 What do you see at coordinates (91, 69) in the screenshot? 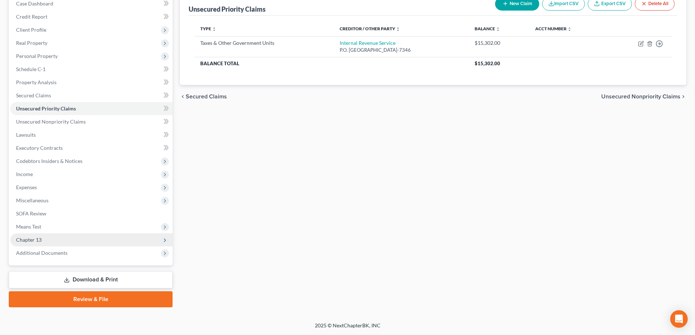
I see `a: Schedule C-1` at bounding box center [91, 69].